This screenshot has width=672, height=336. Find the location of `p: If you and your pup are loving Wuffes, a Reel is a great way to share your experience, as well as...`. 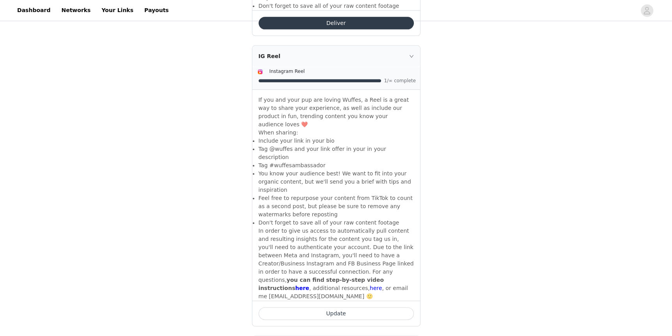

p: If you and your pup are loving Wuffes, a Reel is a great way to share your experience, as well as... is located at coordinates (336, 112).